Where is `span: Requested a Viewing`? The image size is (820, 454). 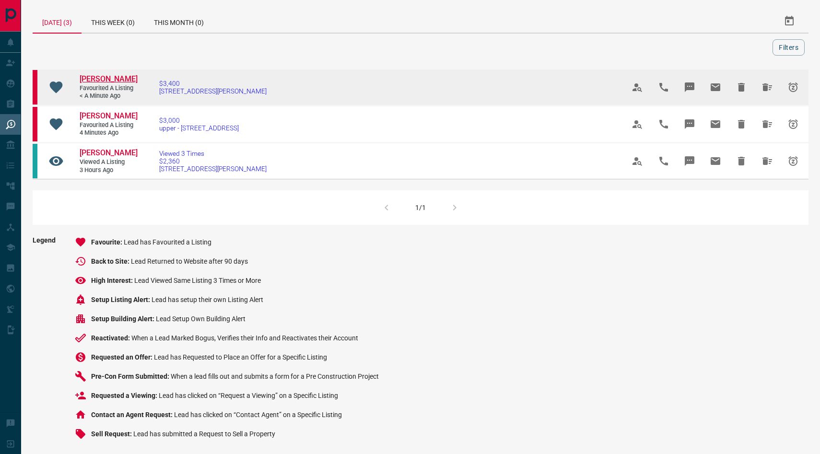 span: Requested a Viewing is located at coordinates (125, 395).